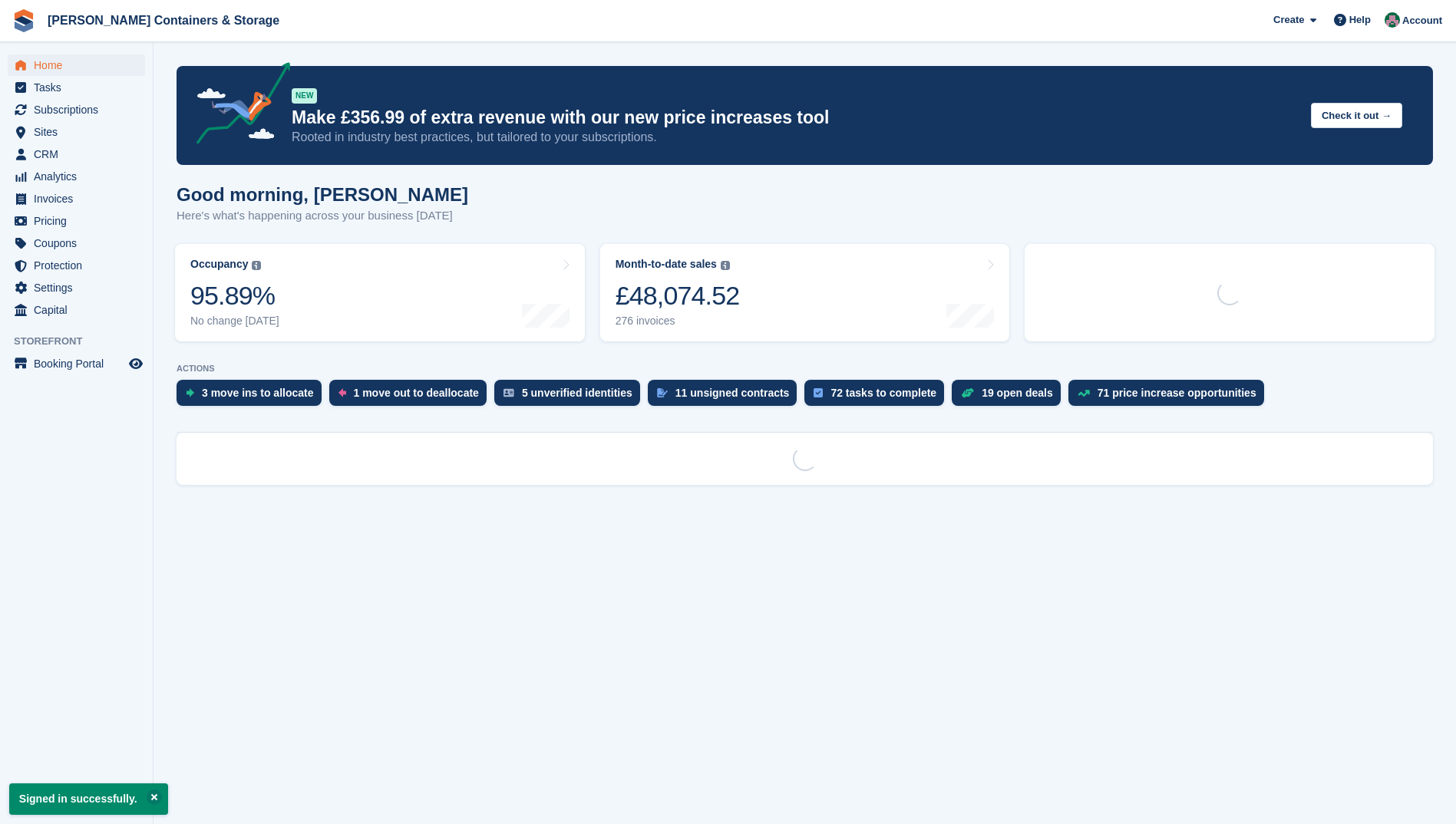  I want to click on img: task-75834270c22a3079a89374b754ae025e5fb1db73e45f91037f5363f120a921f8.svg, so click(819, 393).